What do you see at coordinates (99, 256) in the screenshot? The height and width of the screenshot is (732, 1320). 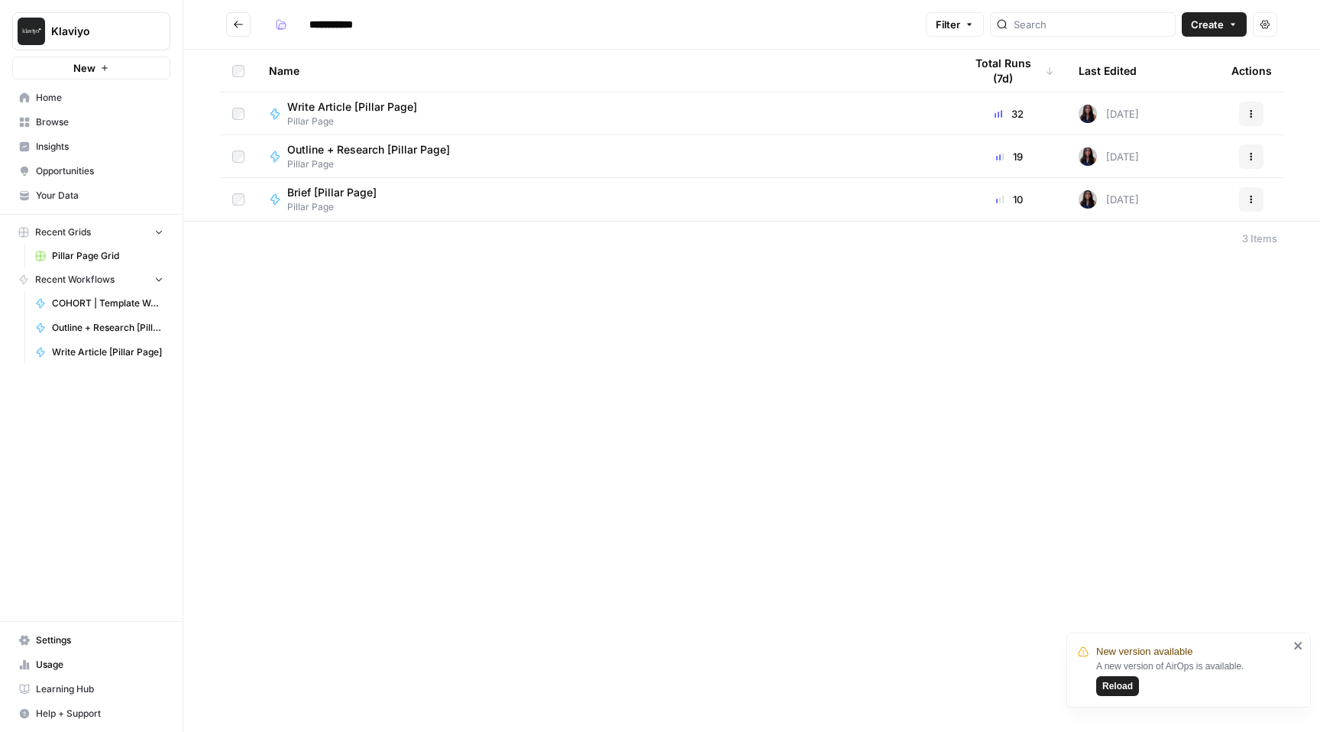 I see `a: Pillar Page Grid` at bounding box center [99, 256].